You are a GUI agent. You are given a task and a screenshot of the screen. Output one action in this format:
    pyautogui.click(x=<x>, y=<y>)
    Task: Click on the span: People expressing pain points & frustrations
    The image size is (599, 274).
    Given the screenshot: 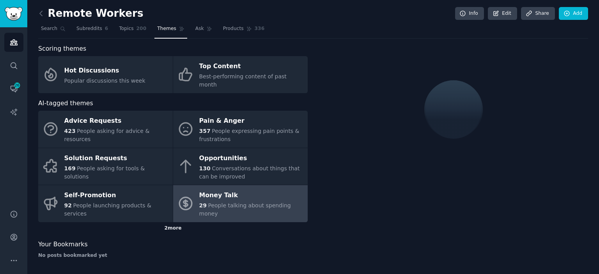 What is the action you would take?
    pyautogui.click(x=249, y=135)
    